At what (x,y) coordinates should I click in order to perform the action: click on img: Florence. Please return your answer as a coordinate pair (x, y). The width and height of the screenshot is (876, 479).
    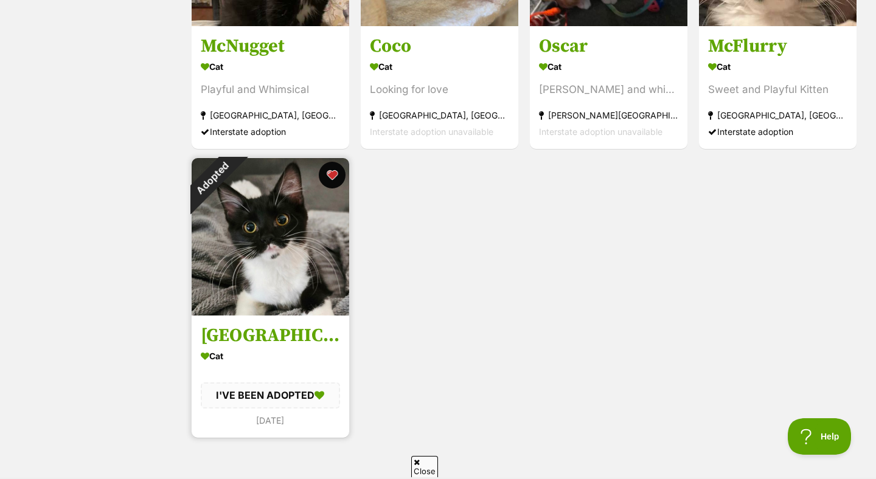
    Looking at the image, I should click on (270, 237).